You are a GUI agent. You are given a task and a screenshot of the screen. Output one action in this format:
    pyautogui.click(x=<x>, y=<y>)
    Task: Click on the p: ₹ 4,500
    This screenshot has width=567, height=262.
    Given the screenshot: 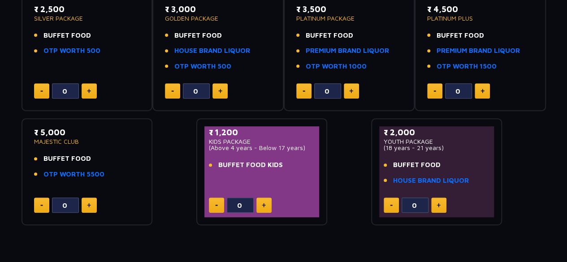 What is the action you would take?
    pyautogui.click(x=480, y=9)
    